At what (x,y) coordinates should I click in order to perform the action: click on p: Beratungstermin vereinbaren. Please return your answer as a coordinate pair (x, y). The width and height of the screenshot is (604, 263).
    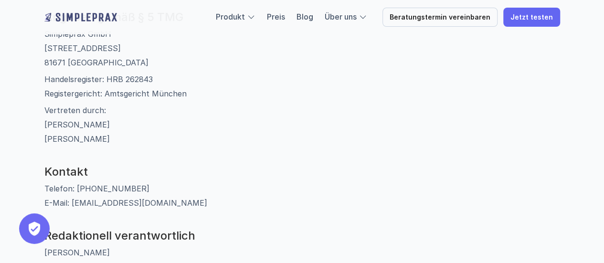
    Looking at the image, I should click on (440, 17).